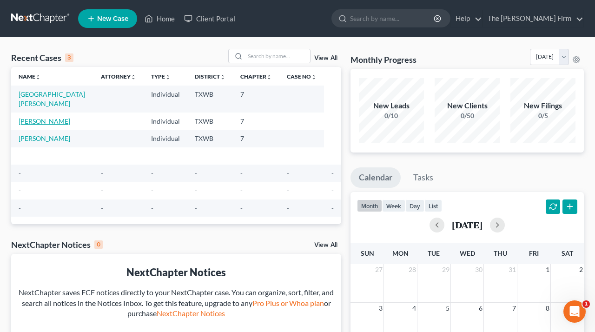 The height and width of the screenshot is (332, 595). I want to click on a: Home, so click(159, 19).